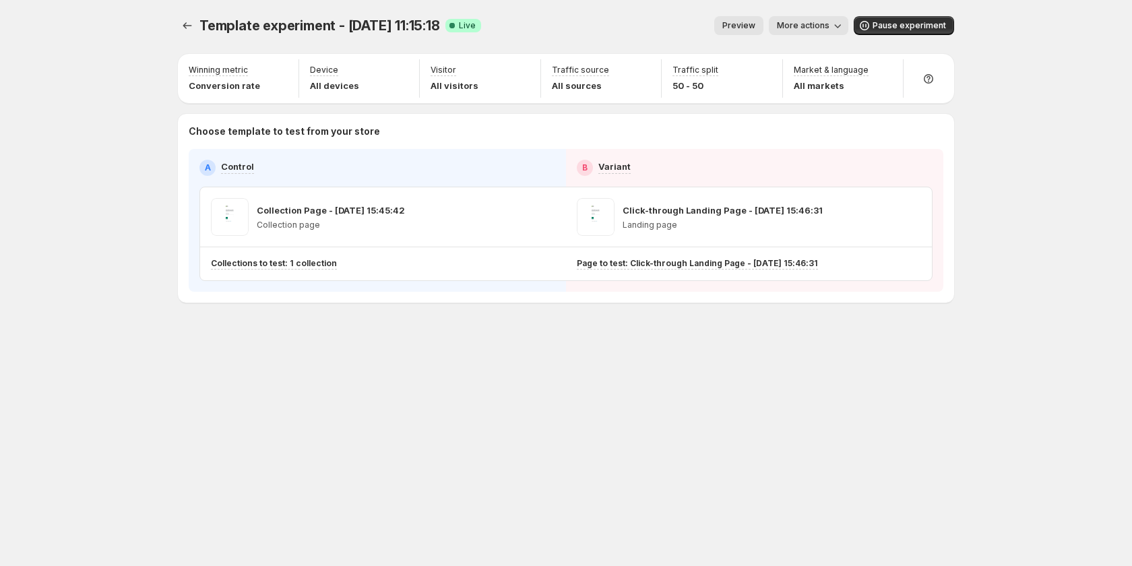  Describe the element at coordinates (230, 217) in the screenshot. I see `img: Collection Page - Aug 28, 15:45:42` at that location.